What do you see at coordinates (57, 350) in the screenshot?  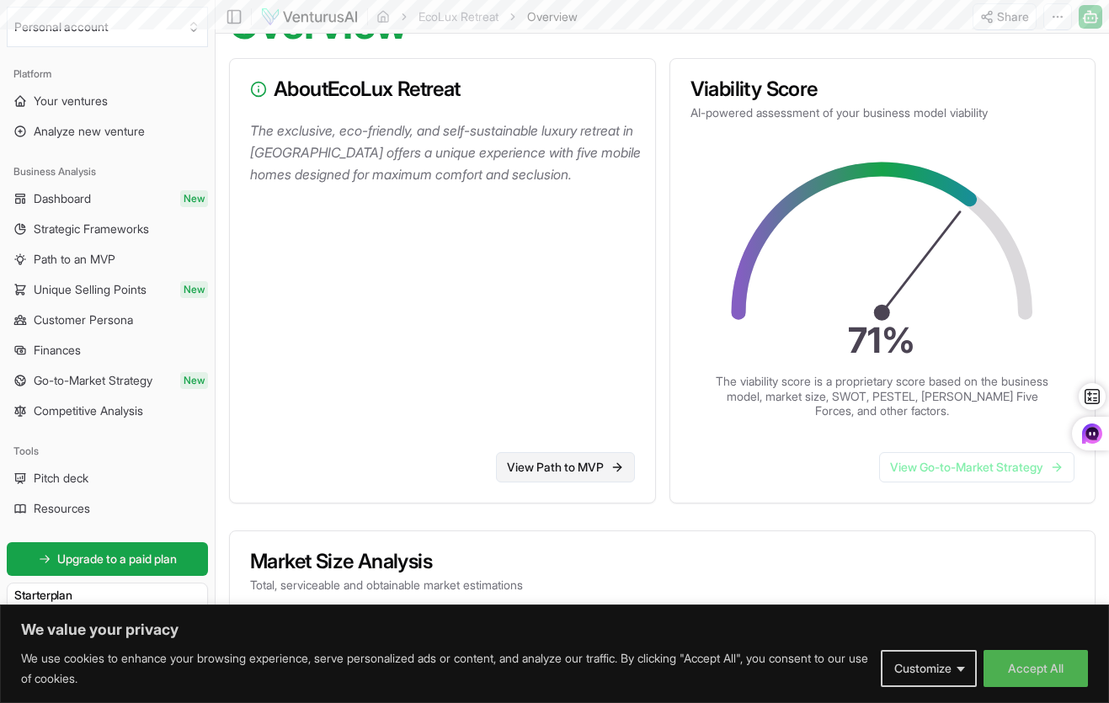 I see `span: Finances` at bounding box center [57, 350].